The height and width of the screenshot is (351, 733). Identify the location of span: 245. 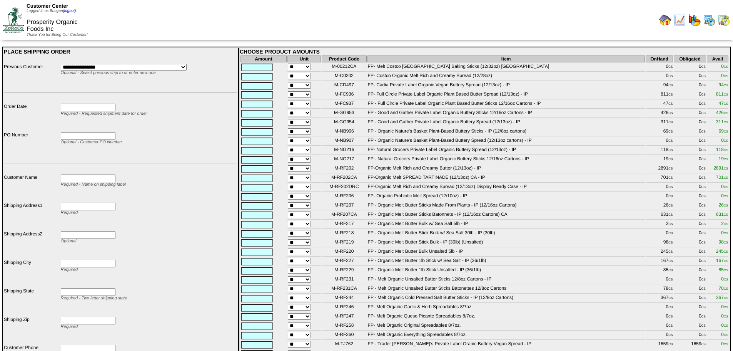
(722, 251).